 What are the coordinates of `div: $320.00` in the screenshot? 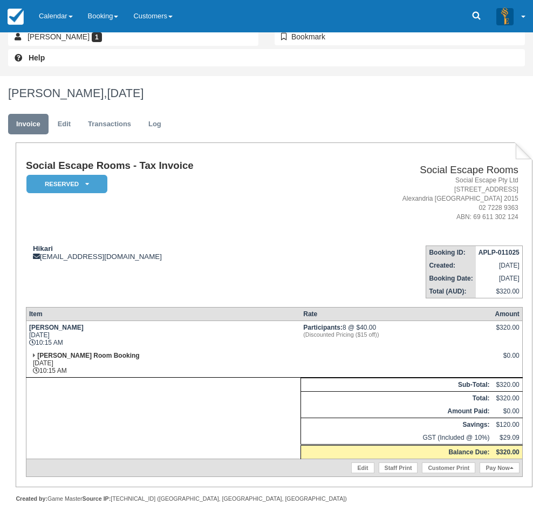 It's located at (506, 332).